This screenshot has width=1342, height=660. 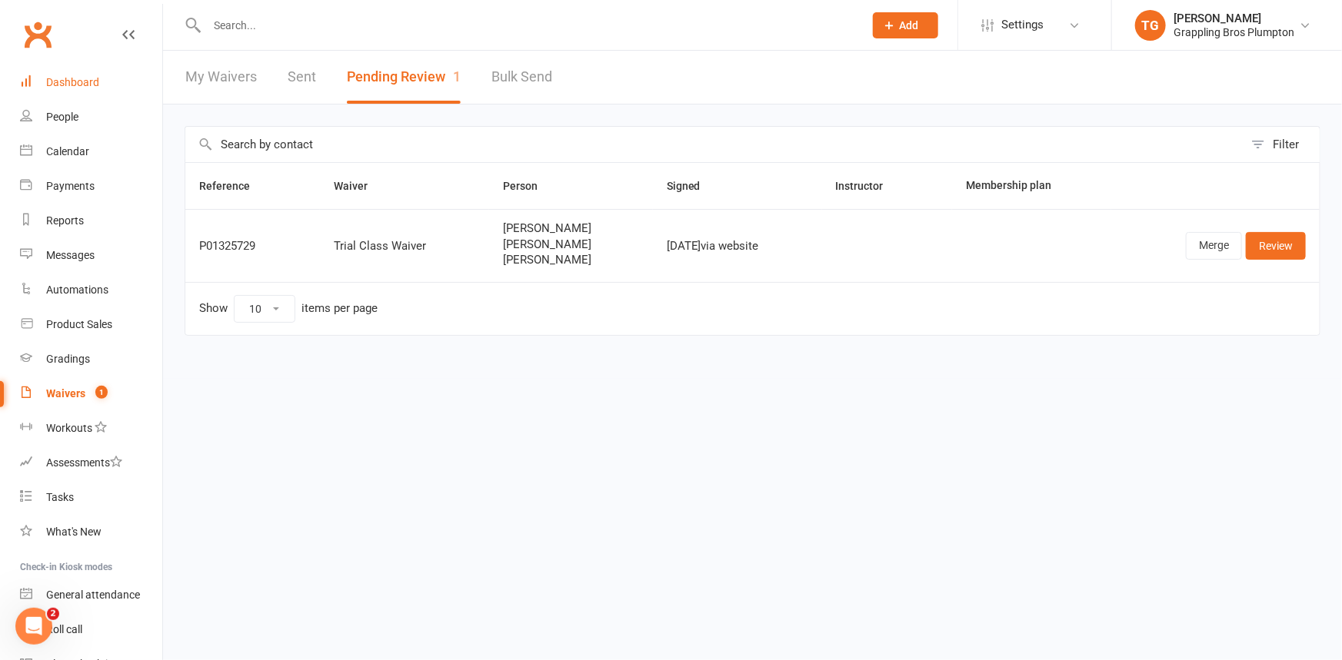 I want to click on a: Gradings, so click(x=91, y=359).